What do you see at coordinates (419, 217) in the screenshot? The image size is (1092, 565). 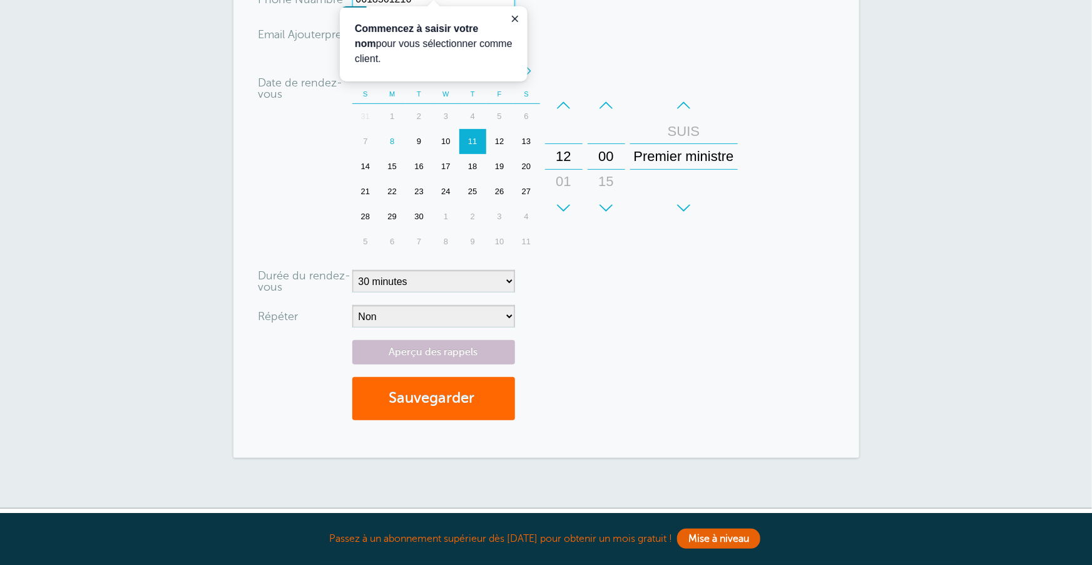 I see `div: Mardi 30 septembre` at bounding box center [419, 217].